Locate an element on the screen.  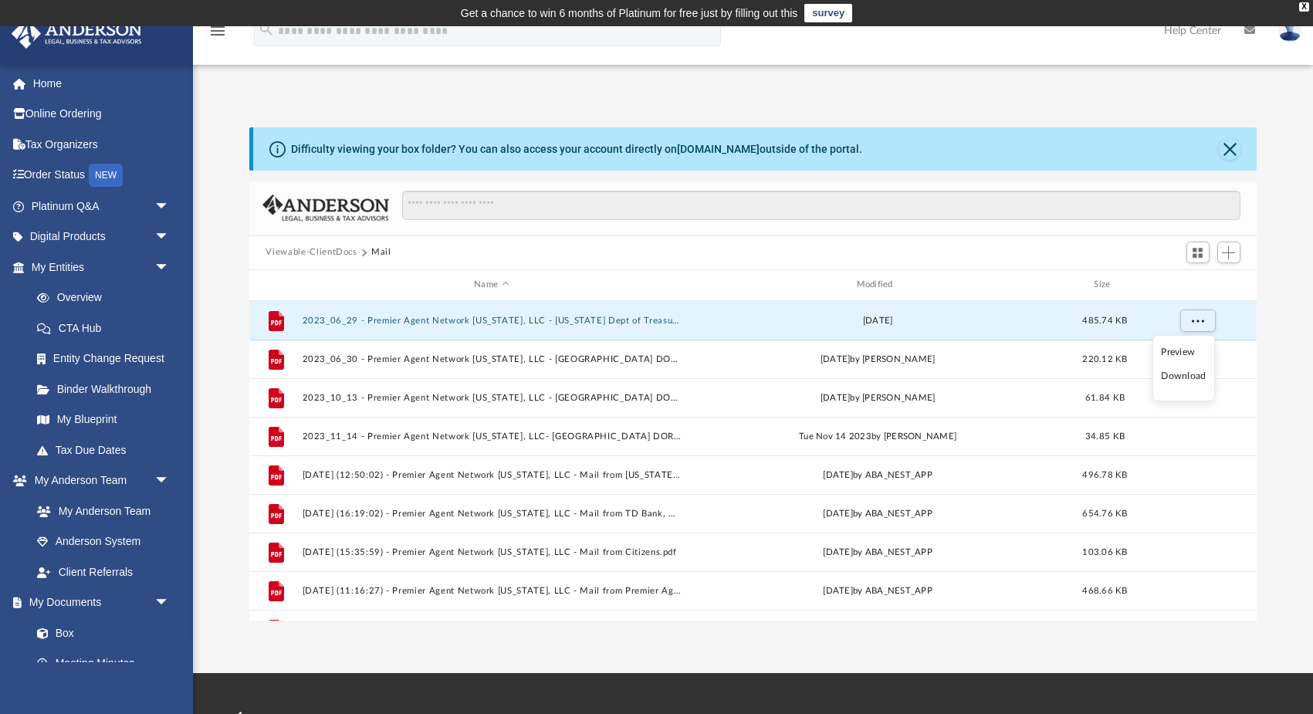
a: Tax Due Dates is located at coordinates (107, 450).